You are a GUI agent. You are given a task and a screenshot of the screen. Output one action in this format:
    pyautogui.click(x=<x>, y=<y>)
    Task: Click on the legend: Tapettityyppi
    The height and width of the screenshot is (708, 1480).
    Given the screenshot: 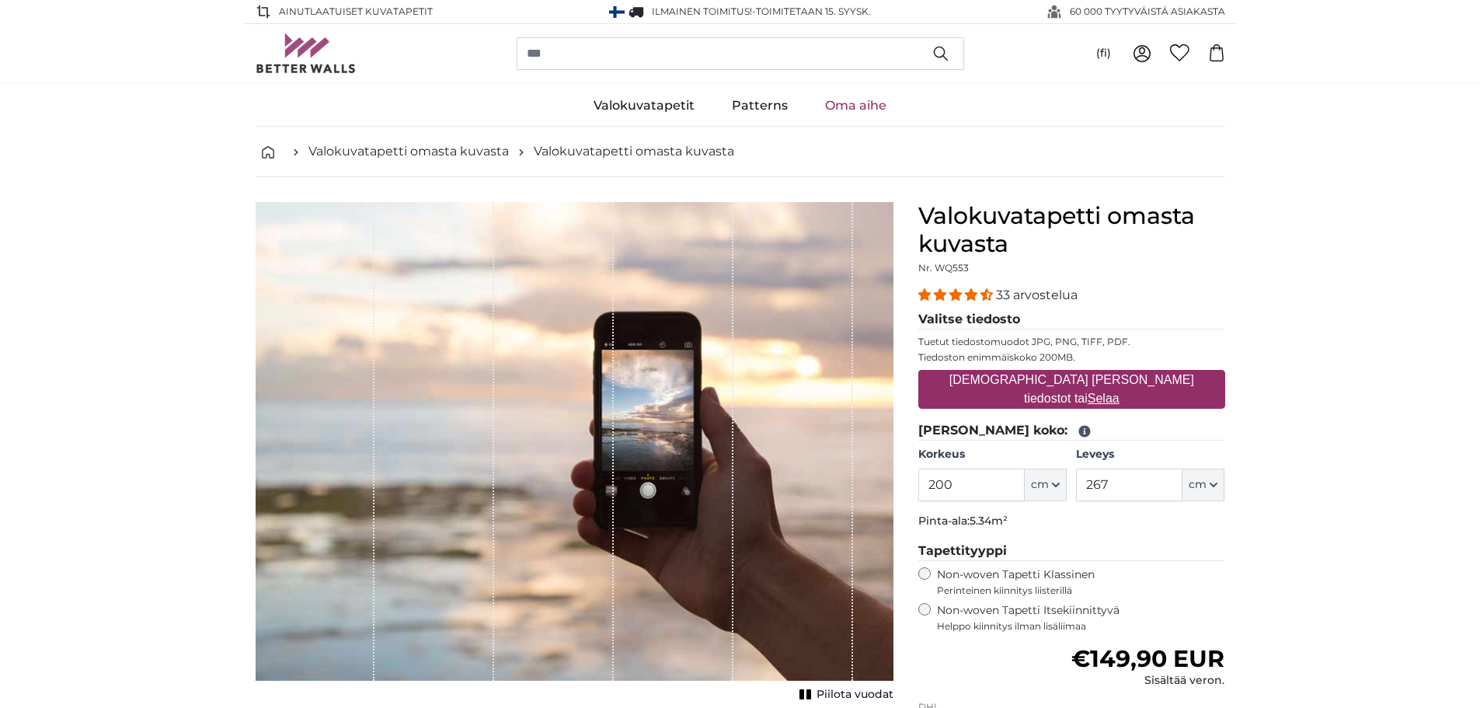 What is the action you would take?
    pyautogui.click(x=1072, y=551)
    